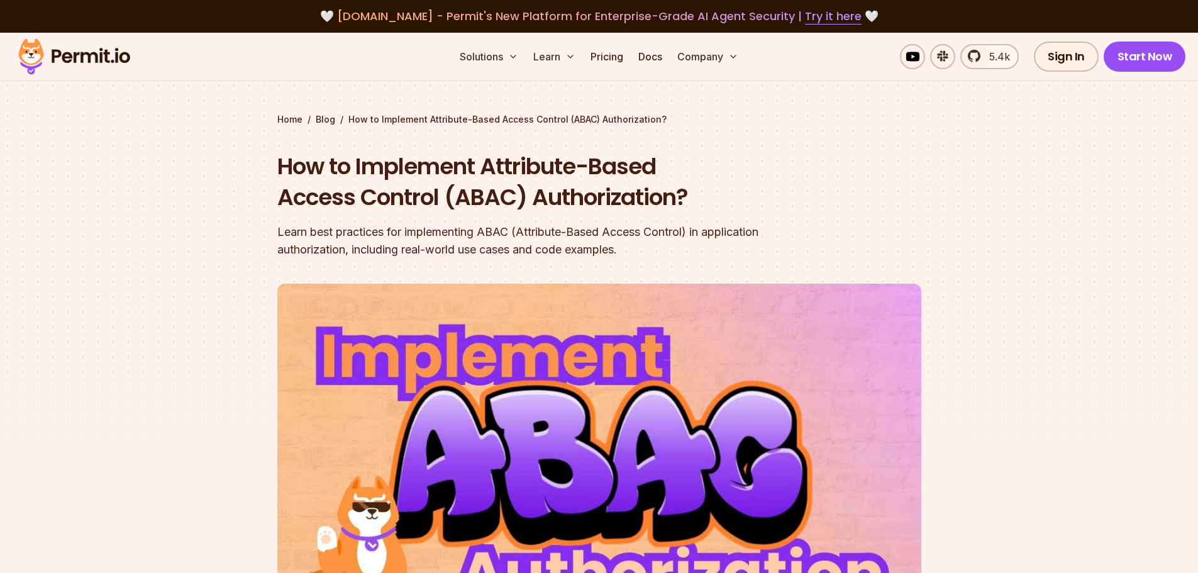 The image size is (1198, 573). Describe the element at coordinates (996, 57) in the screenshot. I see `span: 5.4k` at that location.